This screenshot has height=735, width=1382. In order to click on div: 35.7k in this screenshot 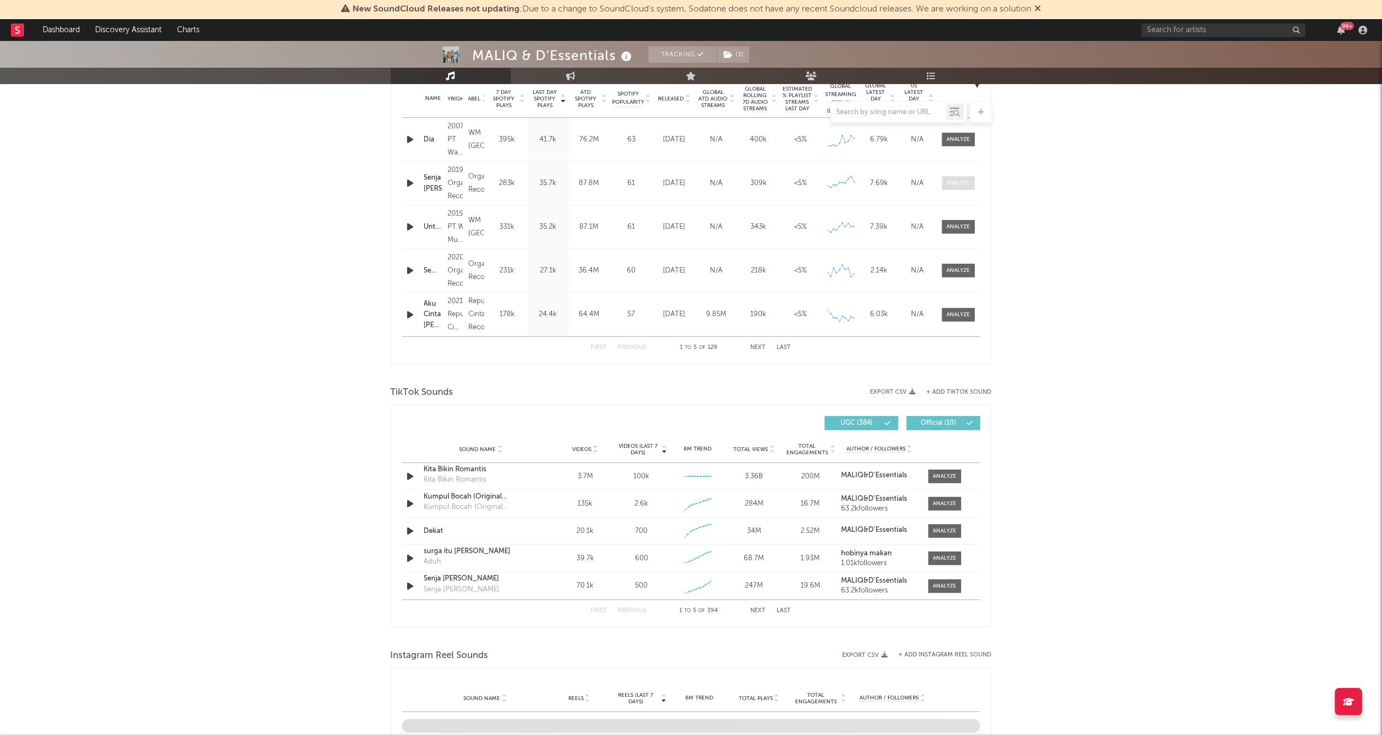, I will do `click(548, 184)`.